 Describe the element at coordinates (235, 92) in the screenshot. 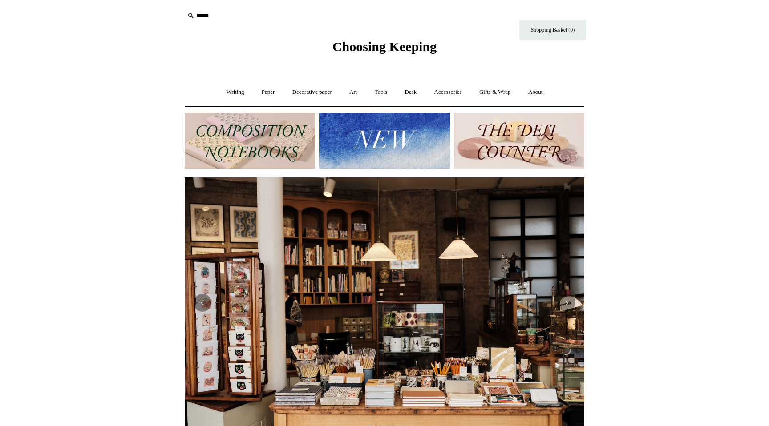

I see `a: Writing` at that location.